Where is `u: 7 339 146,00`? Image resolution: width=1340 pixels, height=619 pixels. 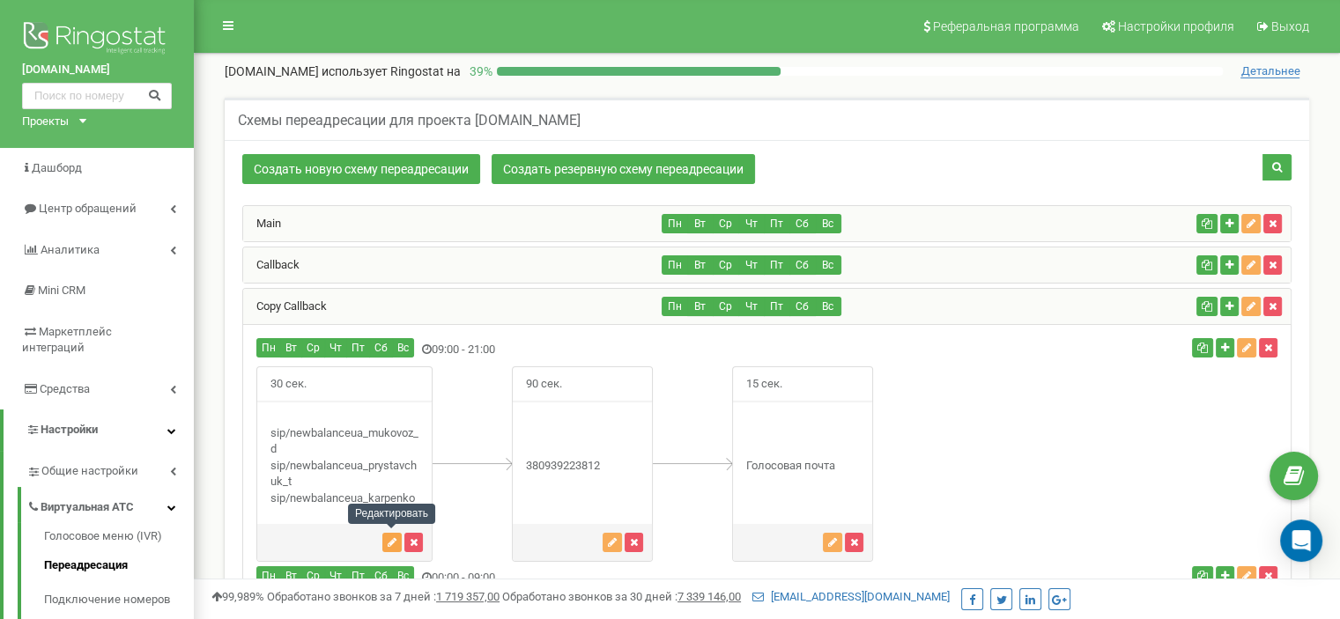
u: 7 339 146,00 is located at coordinates (709, 596).